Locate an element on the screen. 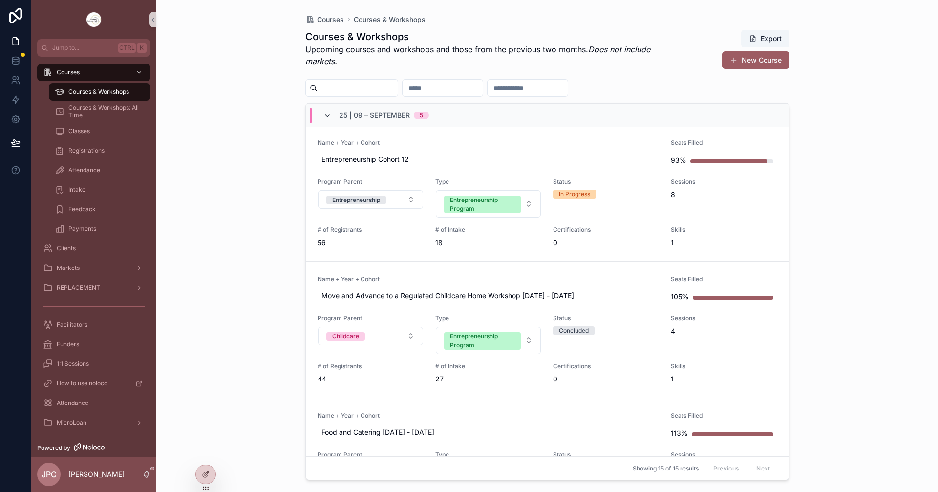  em: Does not include markets. is located at coordinates (478, 55).